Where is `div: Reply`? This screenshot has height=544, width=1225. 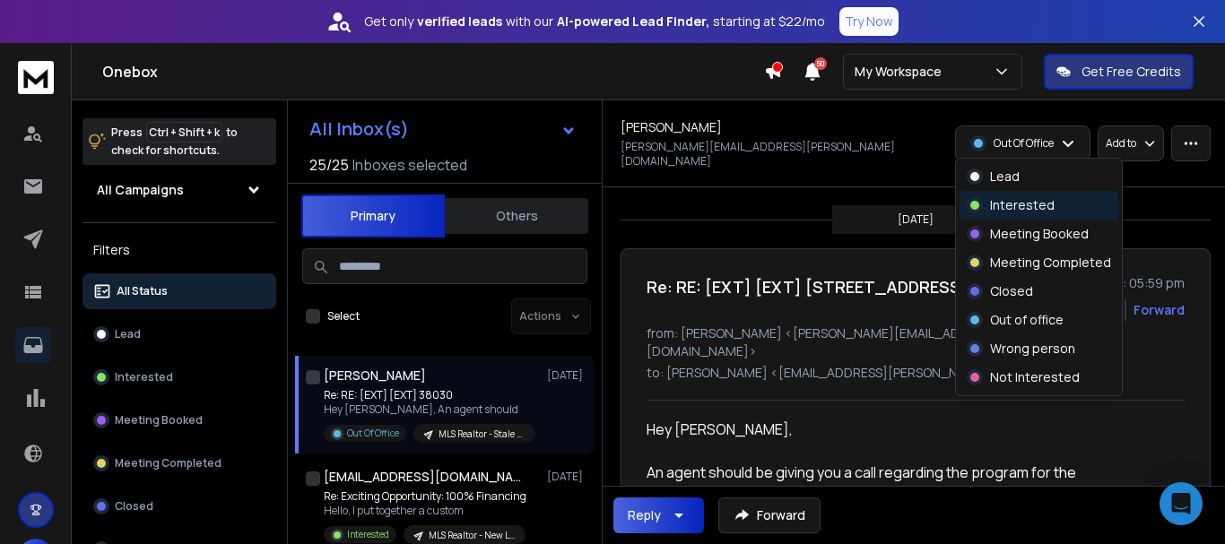
div: Reply is located at coordinates (644, 516).